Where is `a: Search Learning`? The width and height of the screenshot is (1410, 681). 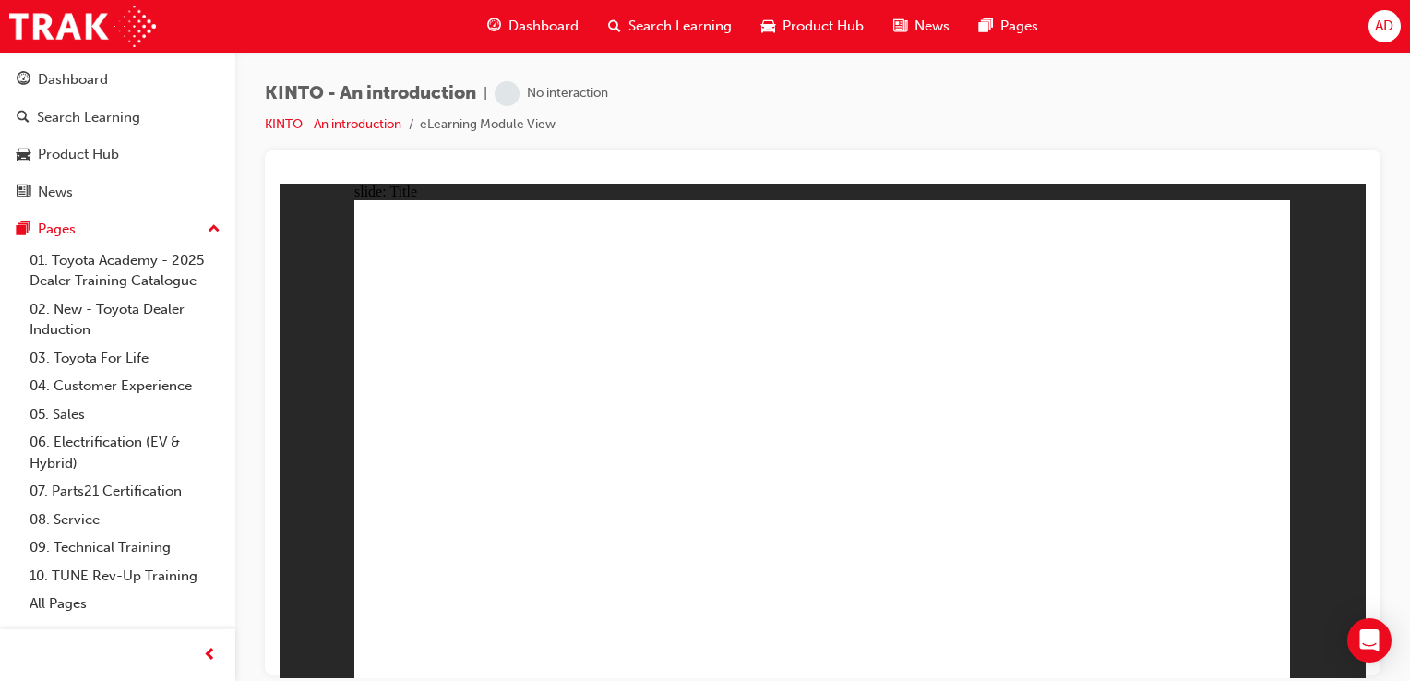 a: Search Learning is located at coordinates (117, 117).